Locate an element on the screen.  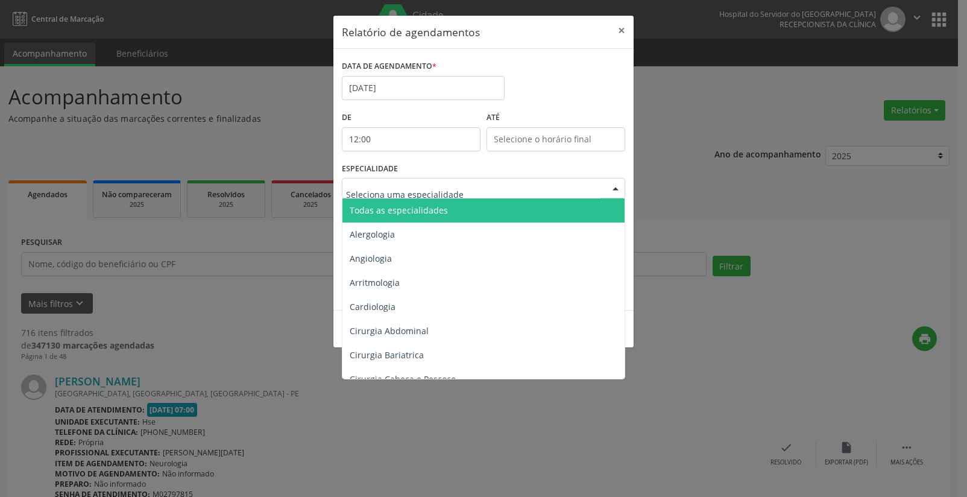
label: DATA DE AGENDAMENTO is located at coordinates (389, 66).